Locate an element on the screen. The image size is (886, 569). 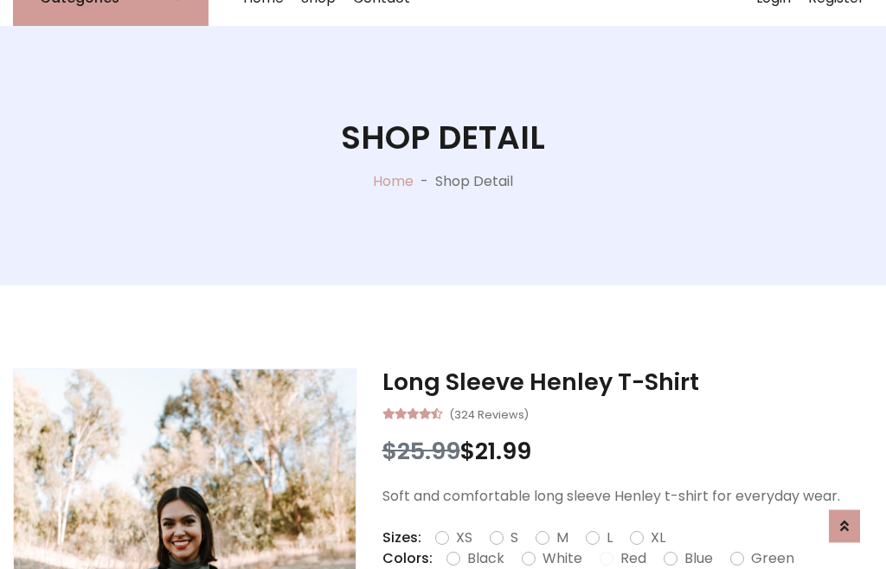
label: XS is located at coordinates (464, 538).